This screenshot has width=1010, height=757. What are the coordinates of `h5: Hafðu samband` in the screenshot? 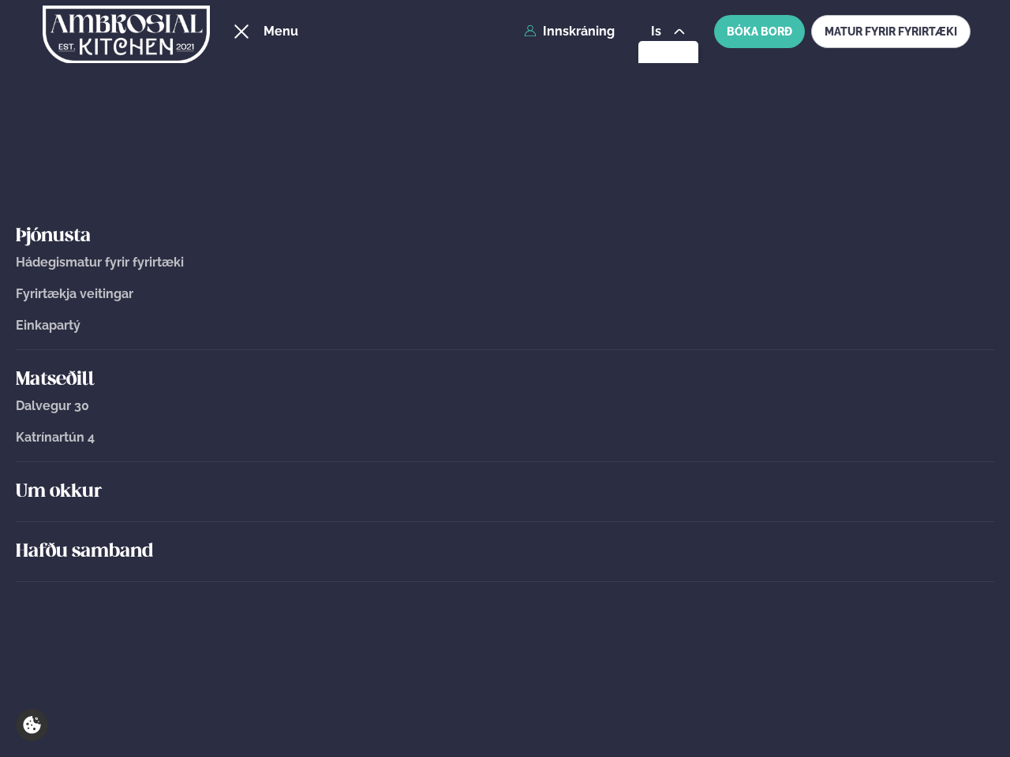 It's located at (505, 552).